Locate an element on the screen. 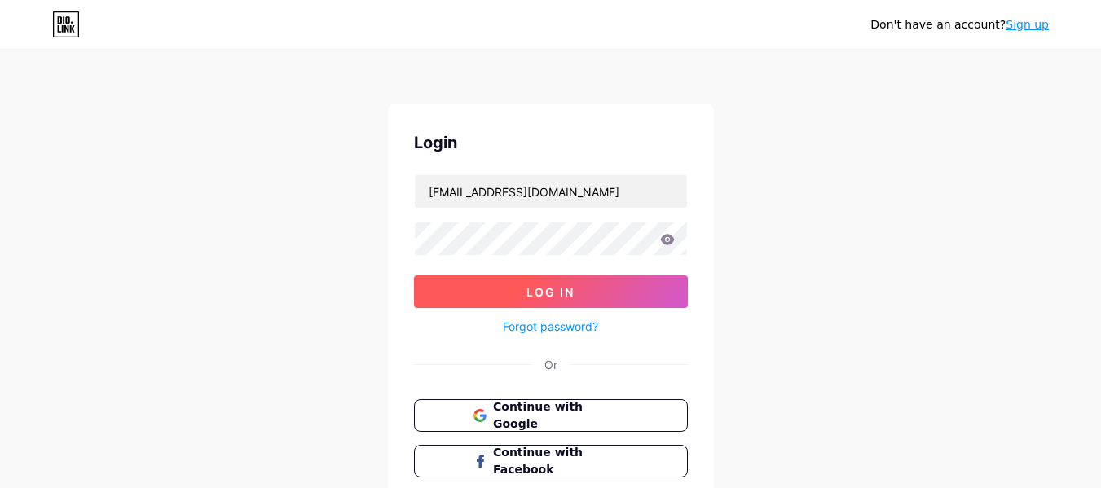 This screenshot has height=488, width=1101. div: Don't have an account? is located at coordinates (959, 24).